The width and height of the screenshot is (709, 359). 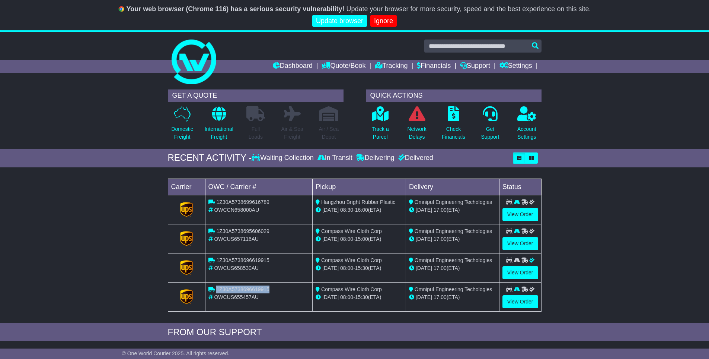 I want to click on a: AccountSettings, so click(x=527, y=125).